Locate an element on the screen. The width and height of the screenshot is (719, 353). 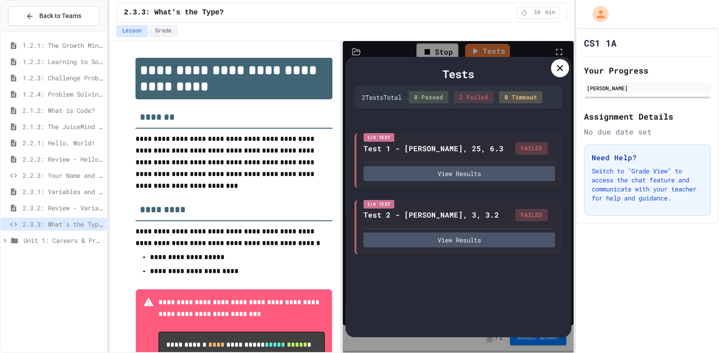
span: 1.2.4: Problem Solving Practice is located at coordinates (63, 94).